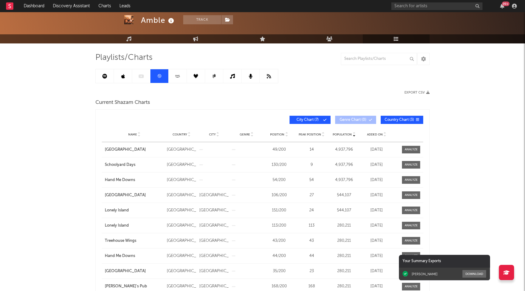  Describe the element at coordinates (312, 196) in the screenshot. I see `div: 27` at that location.